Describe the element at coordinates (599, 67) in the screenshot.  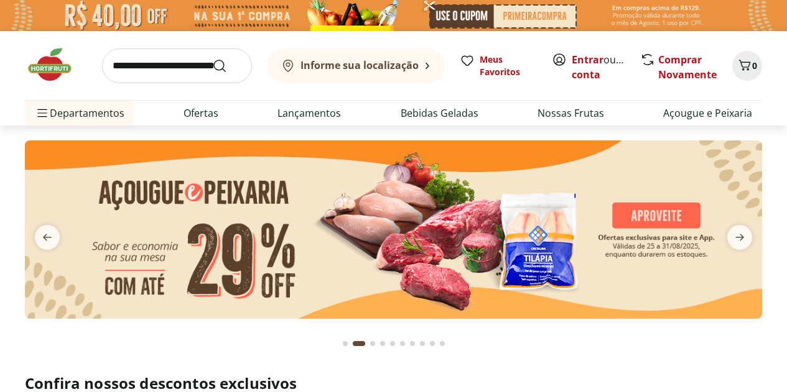
I see `span: ou` at that location.